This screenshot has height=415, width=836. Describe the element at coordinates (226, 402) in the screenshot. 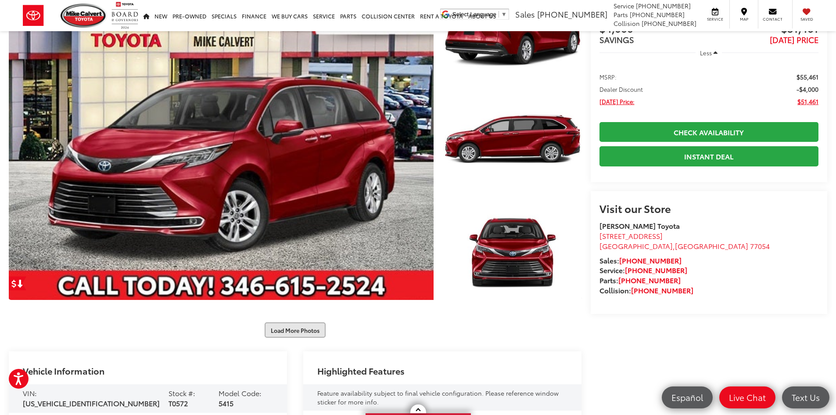

I see `span: 5415` at that location.